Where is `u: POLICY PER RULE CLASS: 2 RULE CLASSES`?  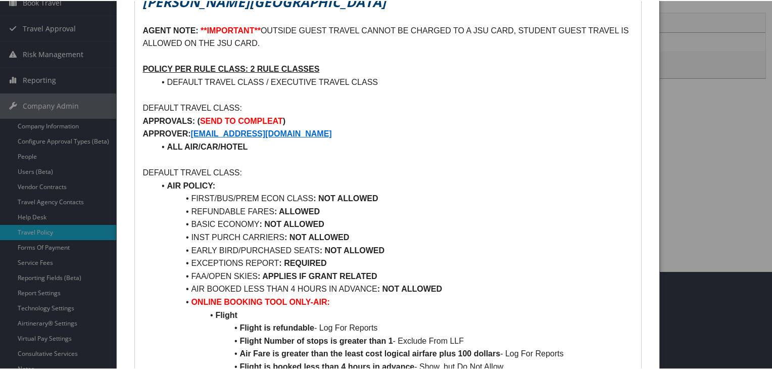
u: POLICY PER RULE CLASS: 2 RULE CLASSES is located at coordinates (231, 68).